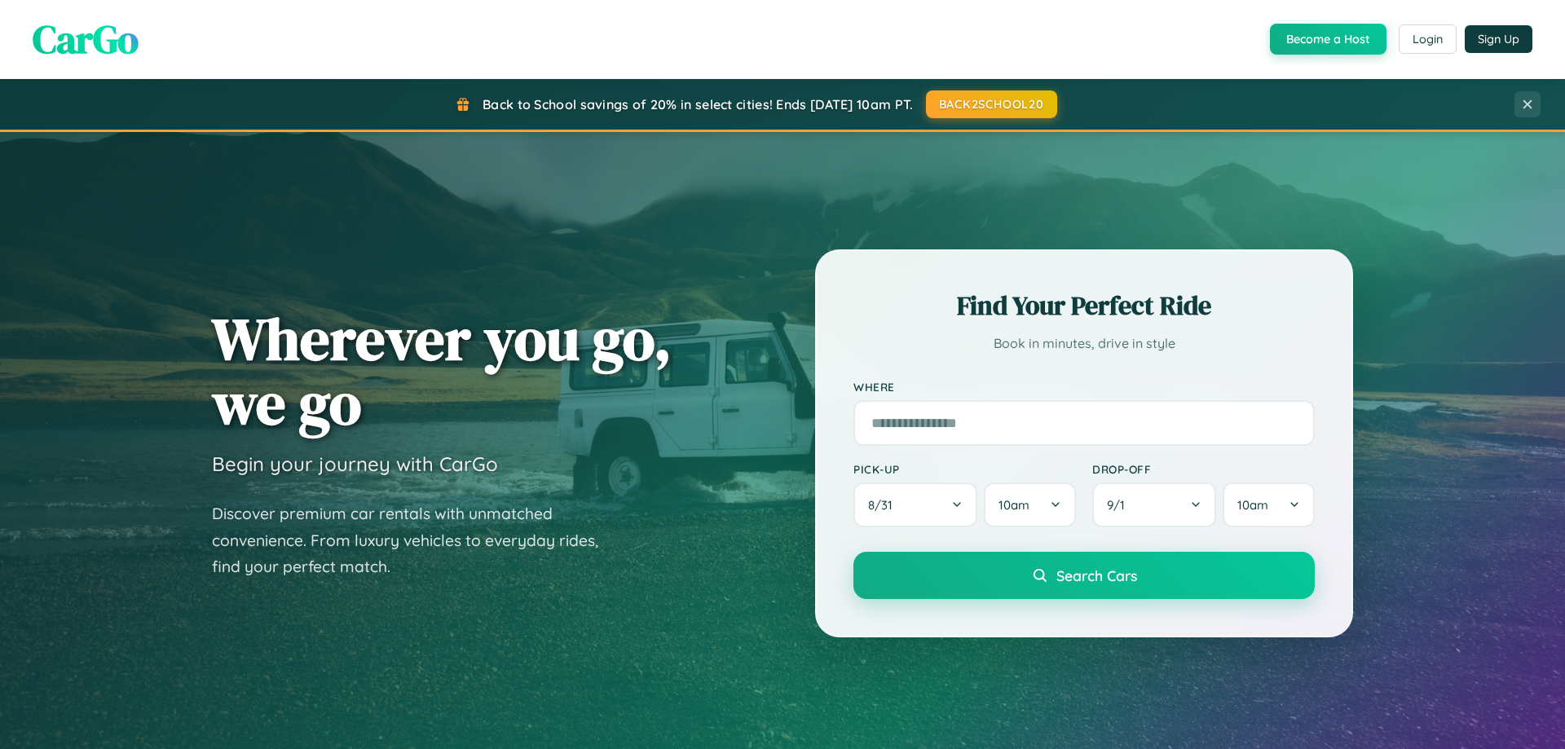  I want to click on button: 8/31, so click(915, 505).